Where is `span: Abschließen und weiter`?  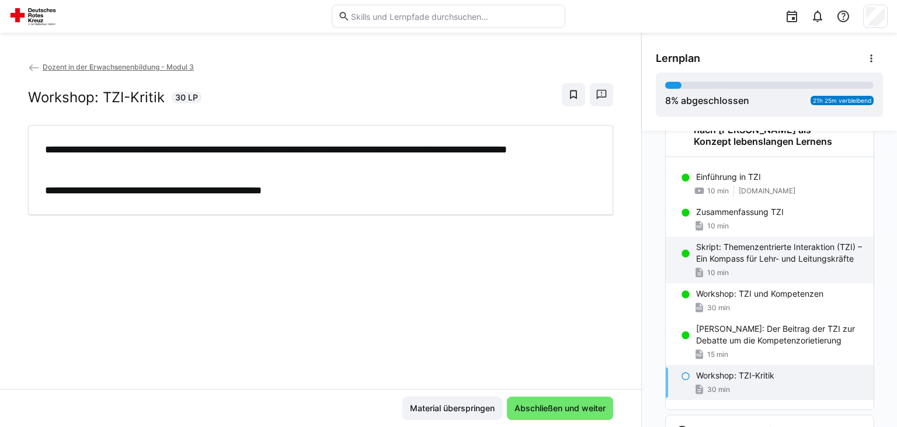 span: Abschließen und weiter is located at coordinates (560, 408).